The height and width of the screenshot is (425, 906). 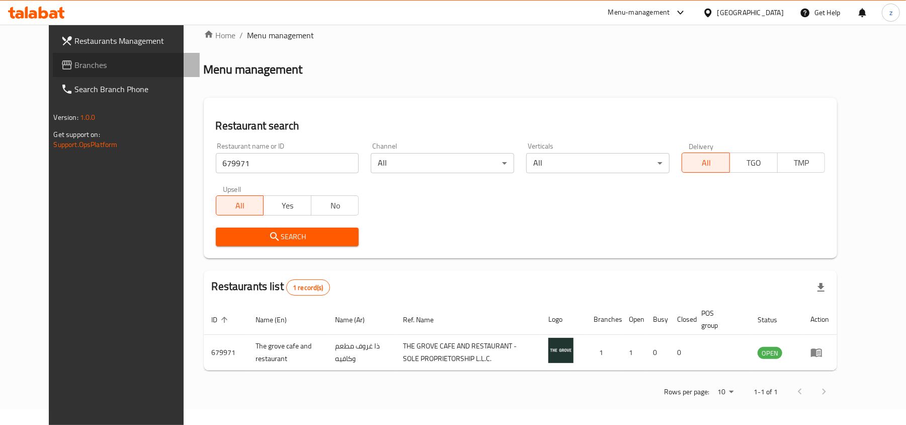 I want to click on span: OPEN, so click(x=770, y=353).